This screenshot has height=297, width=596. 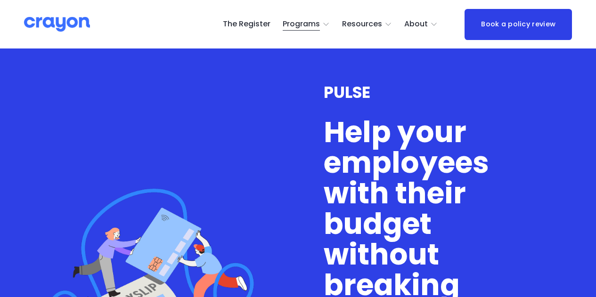 What do you see at coordinates (246, 24) in the screenshot?
I see `a: The Register` at bounding box center [246, 24].